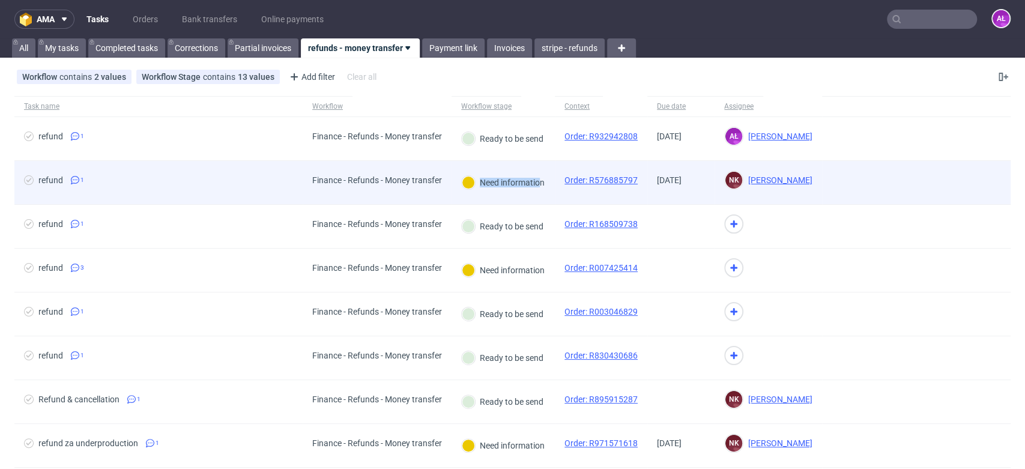 This screenshot has height=469, width=1025. What do you see at coordinates (601, 224) in the screenshot?
I see `a: Order: R168509738` at bounding box center [601, 224].